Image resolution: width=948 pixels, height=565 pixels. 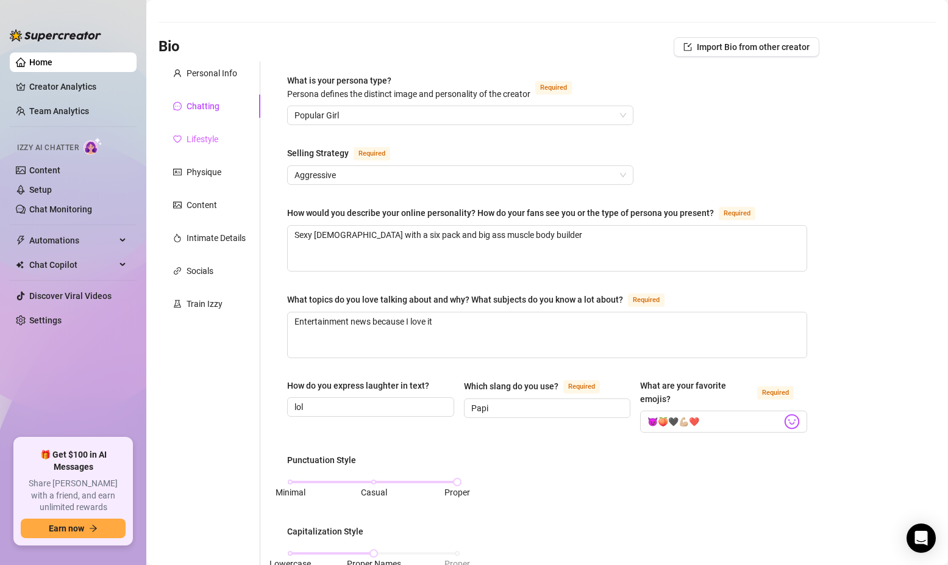 What do you see at coordinates (325, 531) in the screenshot?
I see `div: Capitalization Style` at bounding box center [325, 531].